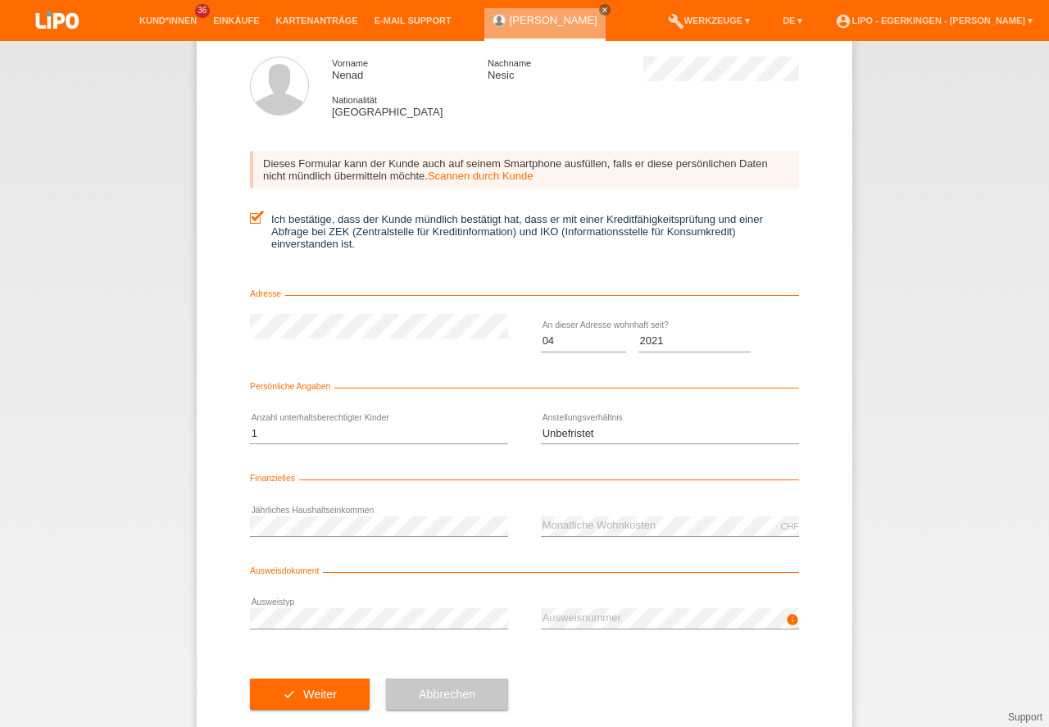 This screenshot has height=727, width=1049. What do you see at coordinates (410, 69) in the screenshot?
I see `div: Nenad` at bounding box center [410, 69].